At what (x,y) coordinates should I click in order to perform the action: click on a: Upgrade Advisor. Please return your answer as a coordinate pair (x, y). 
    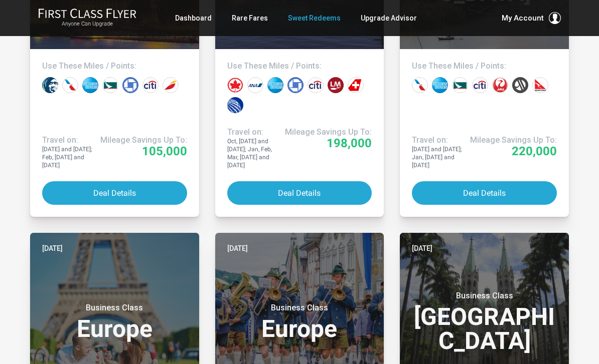
    Looking at the image, I should click on (388, 18).